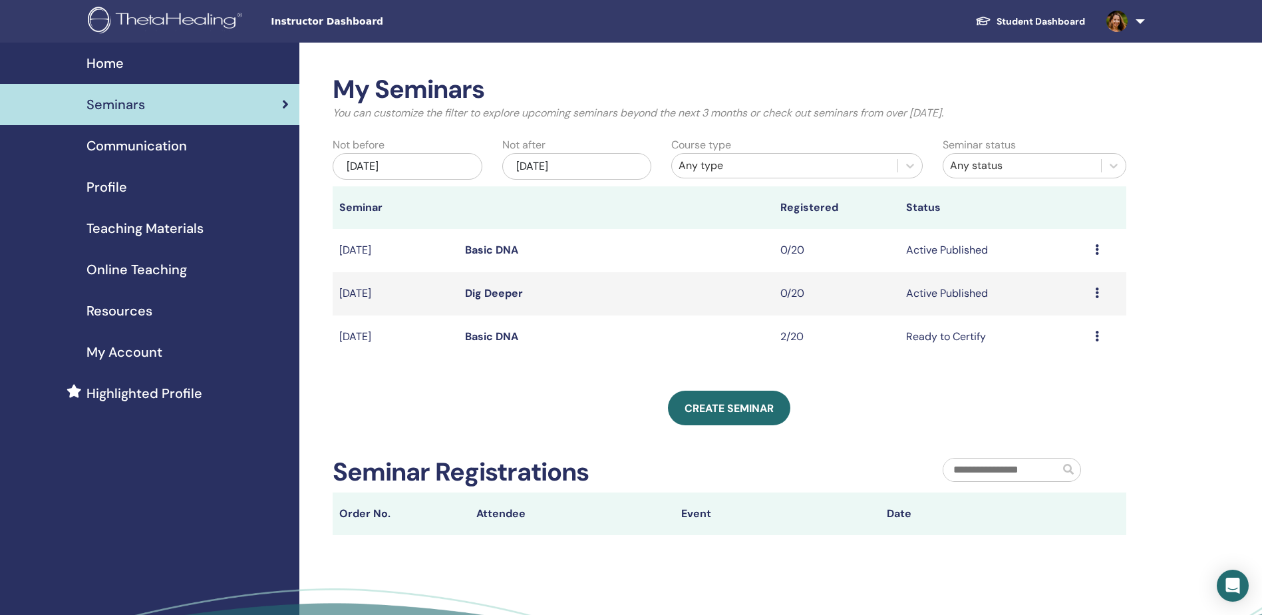 This screenshot has width=1262, height=615. I want to click on span: Online Teaching, so click(136, 269).